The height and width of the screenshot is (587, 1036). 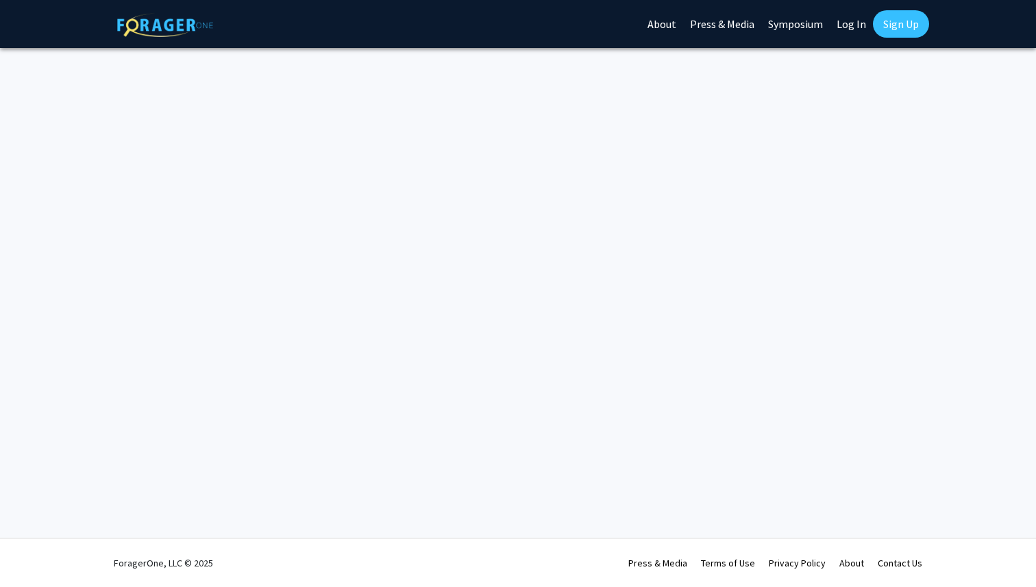 I want to click on a: Contact Us, so click(x=899, y=563).